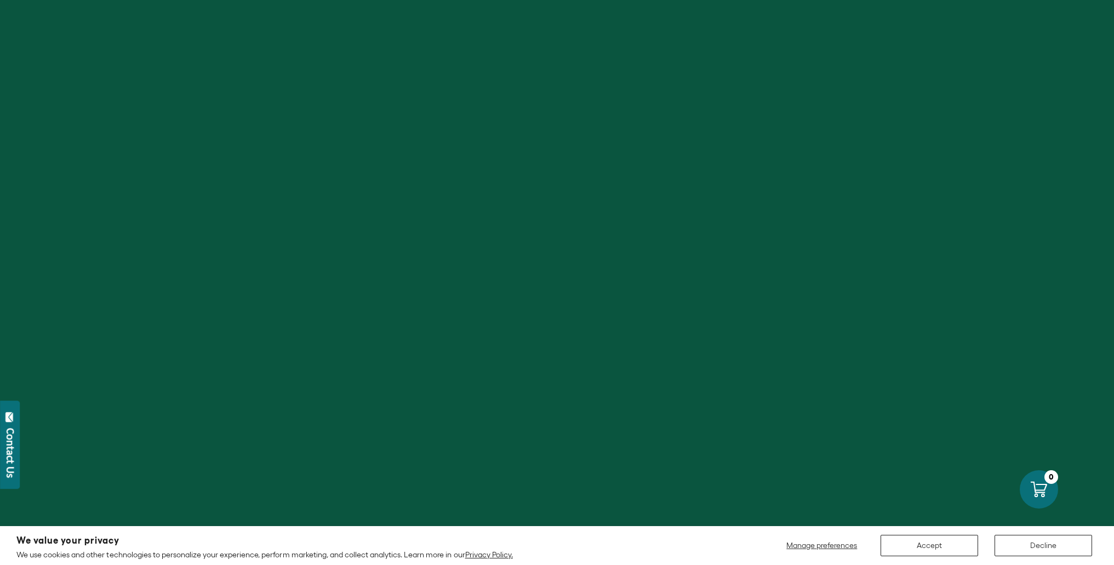  I want to click on button: Accept, so click(930, 545).